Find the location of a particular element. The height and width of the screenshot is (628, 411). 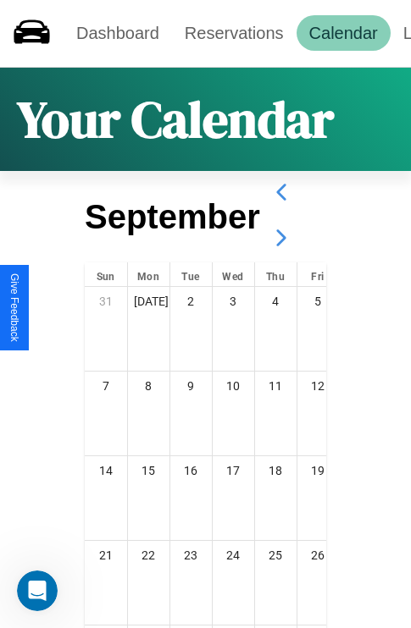

div: 8 is located at coordinates (148, 386).